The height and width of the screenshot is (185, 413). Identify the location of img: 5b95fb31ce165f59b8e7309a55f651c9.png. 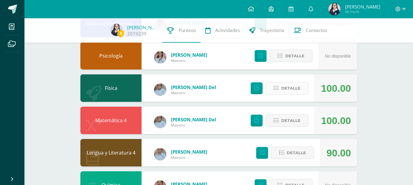
(160, 155).